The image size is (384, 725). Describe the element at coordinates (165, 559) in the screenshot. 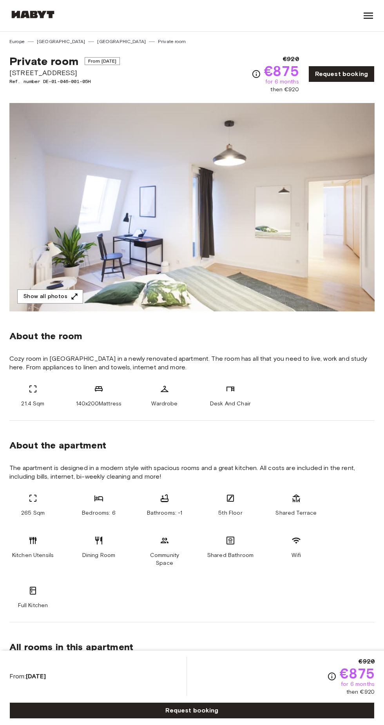

I see `span: Community Space` at that location.